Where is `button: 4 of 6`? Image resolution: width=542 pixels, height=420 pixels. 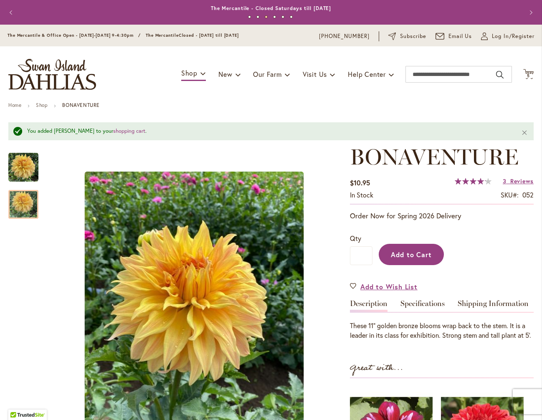 button: 4 of 6 is located at coordinates (274, 17).